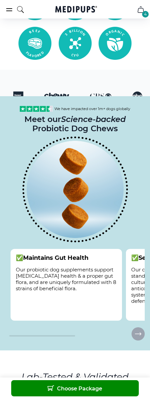 This screenshot has height=399, width=150. What do you see at coordinates (75, 389) in the screenshot?
I see `span: Choose Package` at bounding box center [75, 389].